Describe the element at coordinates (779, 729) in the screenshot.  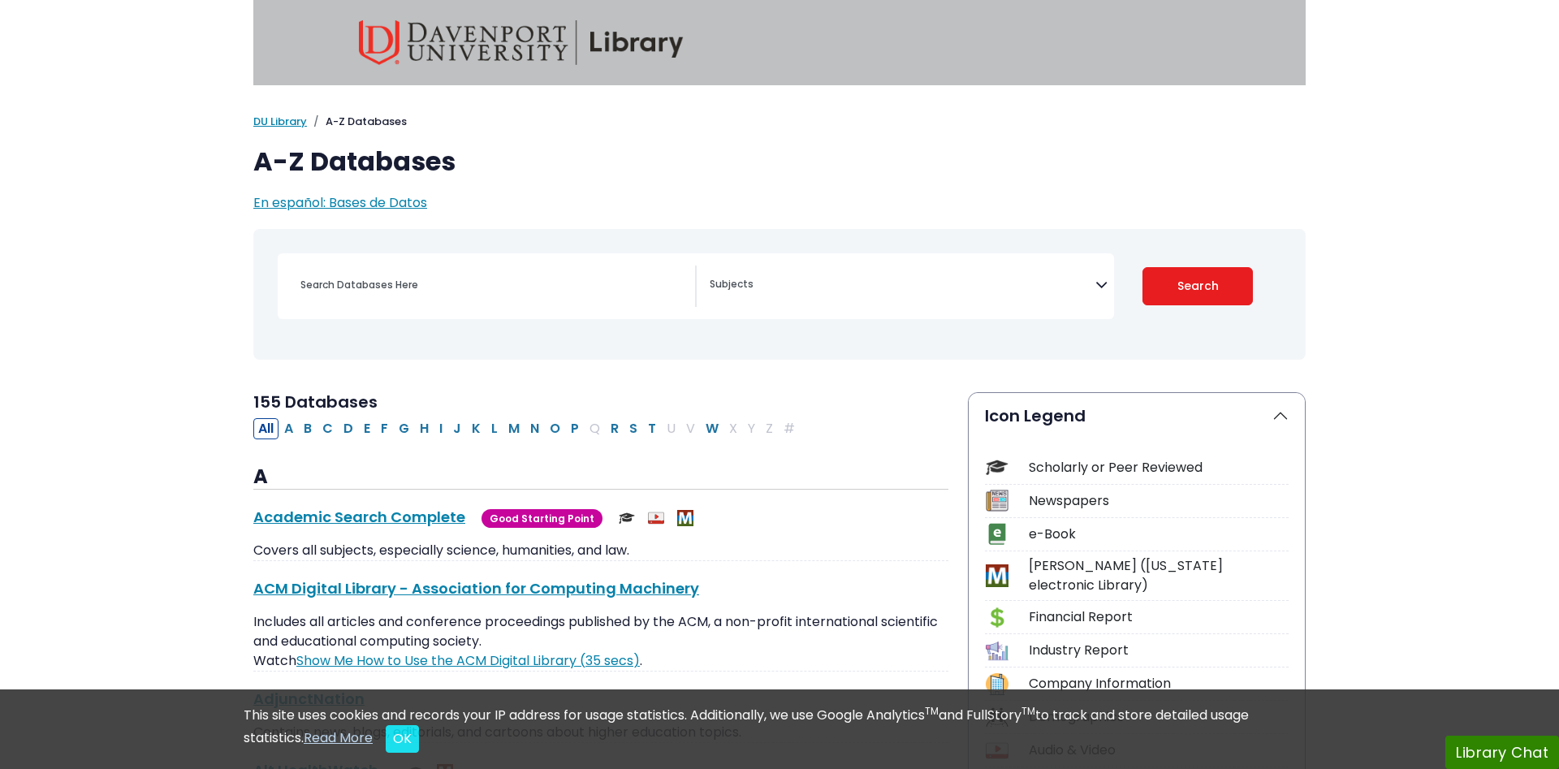
I see `div: This site uses cookies and records your IP address for usage statistics. Additionally, we use Goo...` at that location.